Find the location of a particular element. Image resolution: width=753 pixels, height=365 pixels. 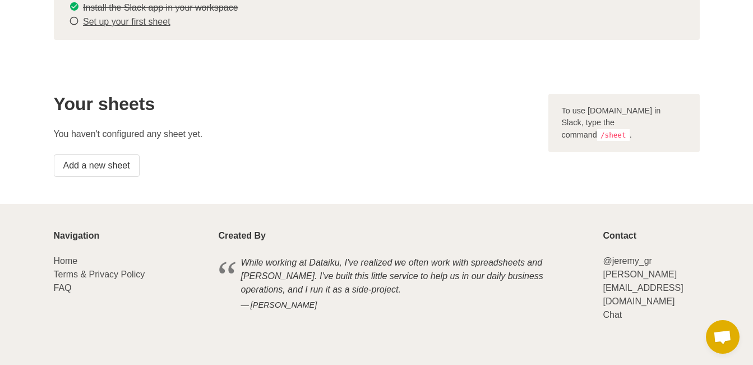

a: Add a new sheet is located at coordinates (96, 165).